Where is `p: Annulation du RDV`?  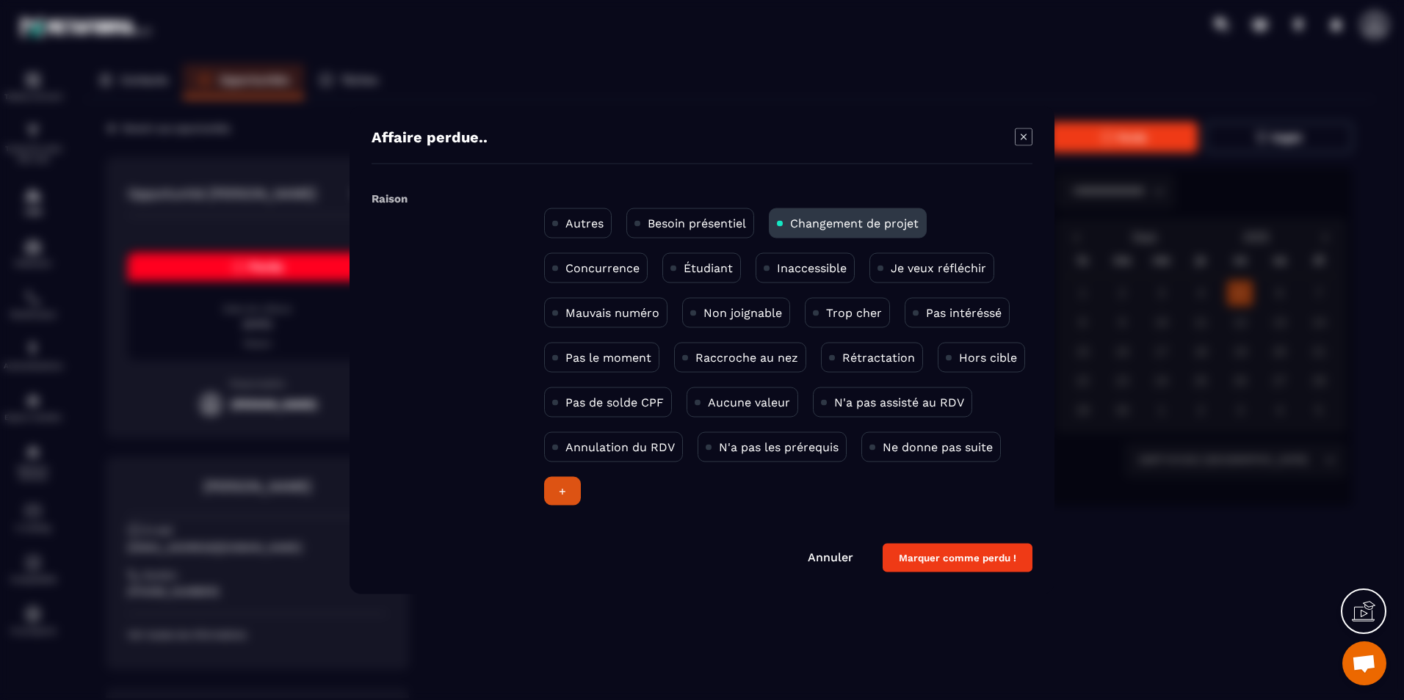
p: Annulation du RDV is located at coordinates (620, 447).